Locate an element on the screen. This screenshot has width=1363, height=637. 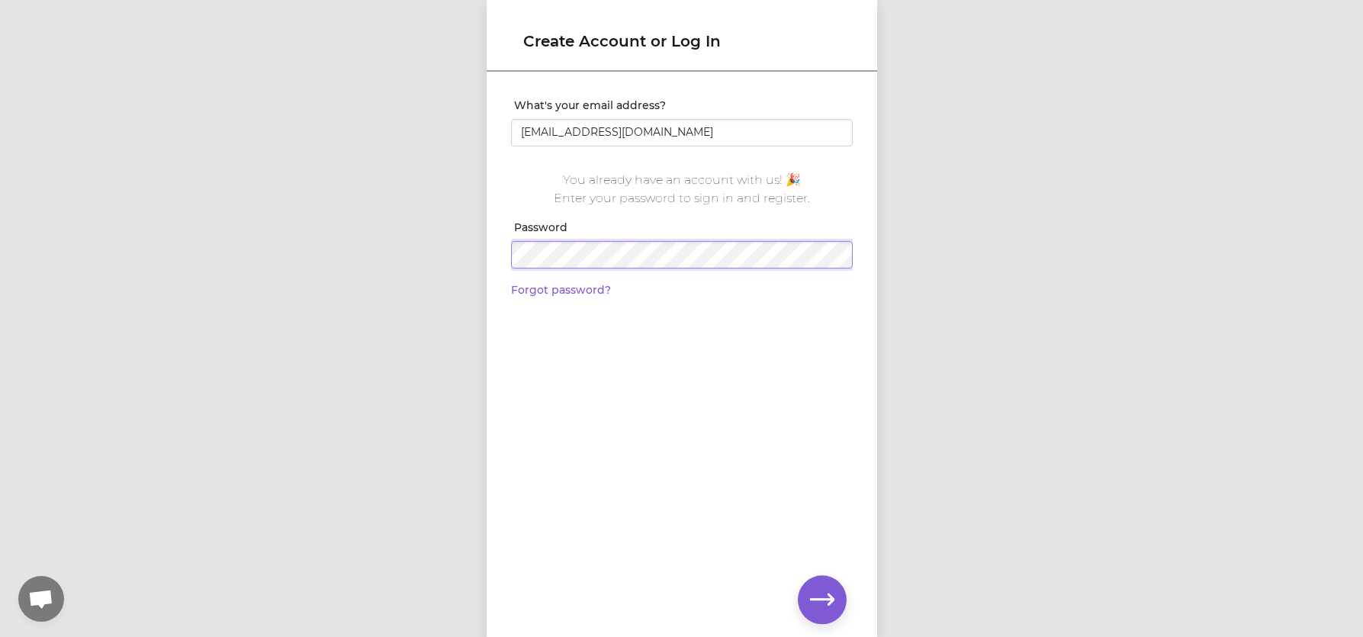
p: You already have an account with us! 🎉 is located at coordinates (682, 180).